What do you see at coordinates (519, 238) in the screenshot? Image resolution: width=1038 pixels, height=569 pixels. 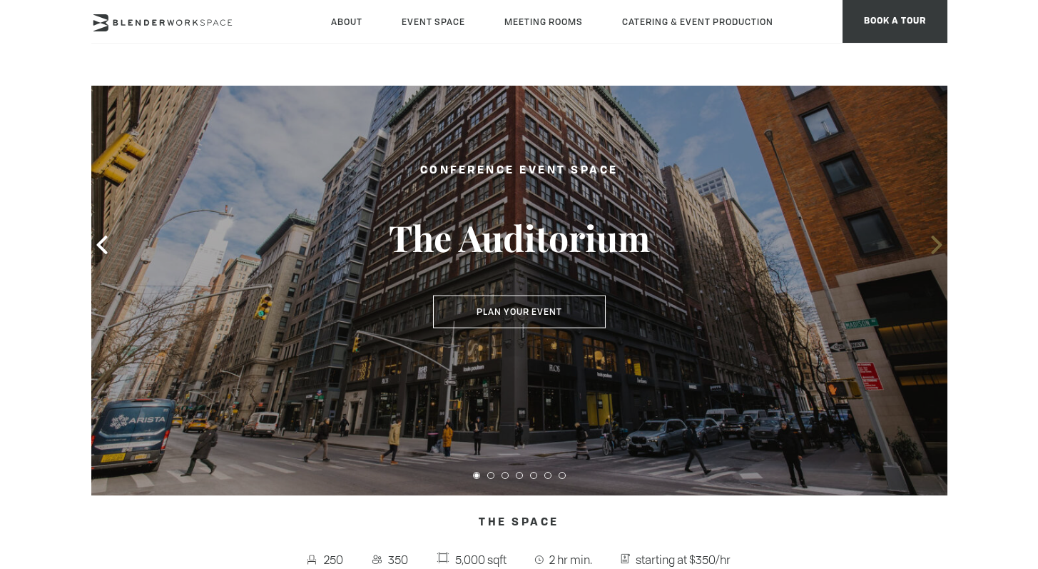 I see `h3: The Auditorium` at bounding box center [519, 238].